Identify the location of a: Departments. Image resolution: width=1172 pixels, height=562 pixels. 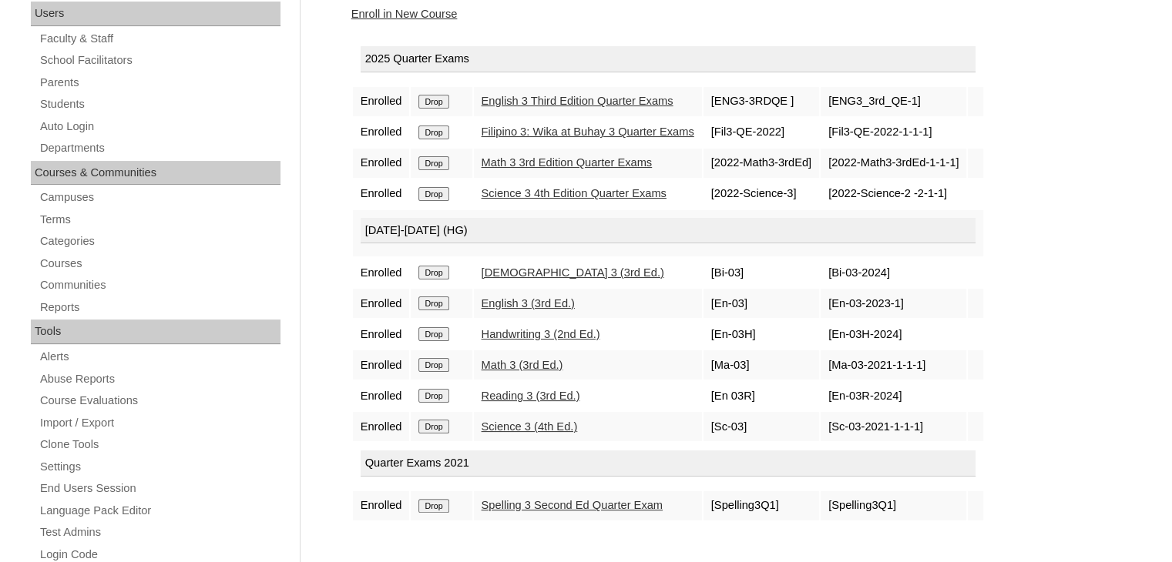
(160, 148).